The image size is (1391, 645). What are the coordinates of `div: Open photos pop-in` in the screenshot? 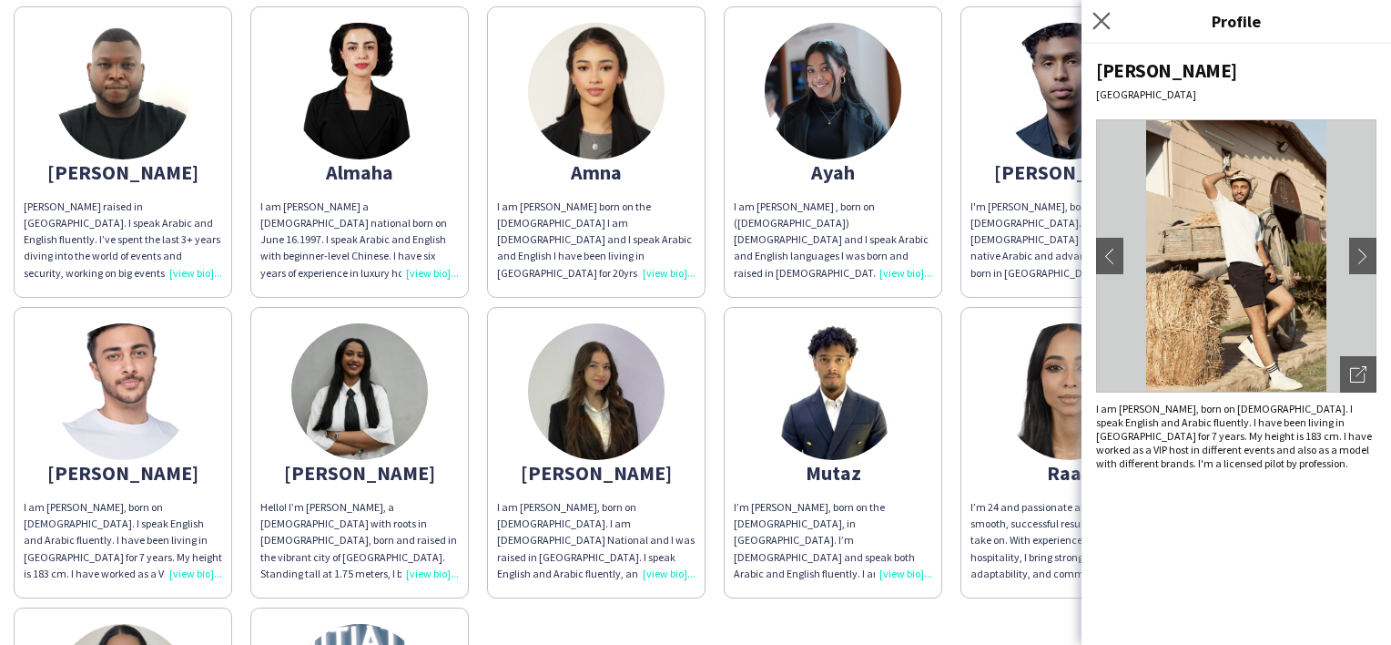 It's located at (1358, 374).